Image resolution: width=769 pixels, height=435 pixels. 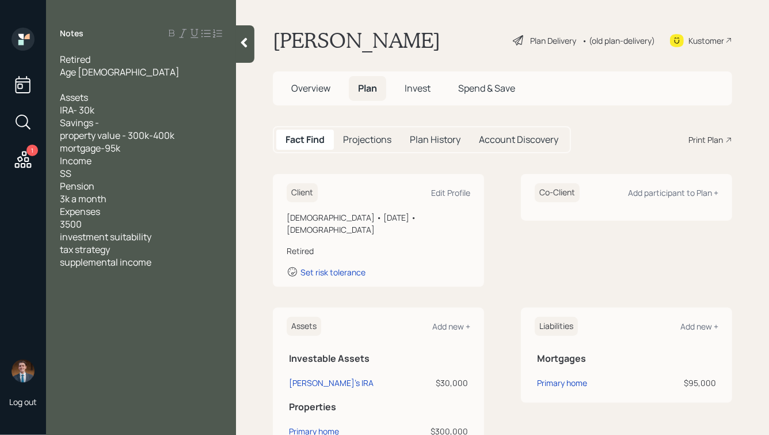 I want to click on h6: Assets, so click(x=304, y=326).